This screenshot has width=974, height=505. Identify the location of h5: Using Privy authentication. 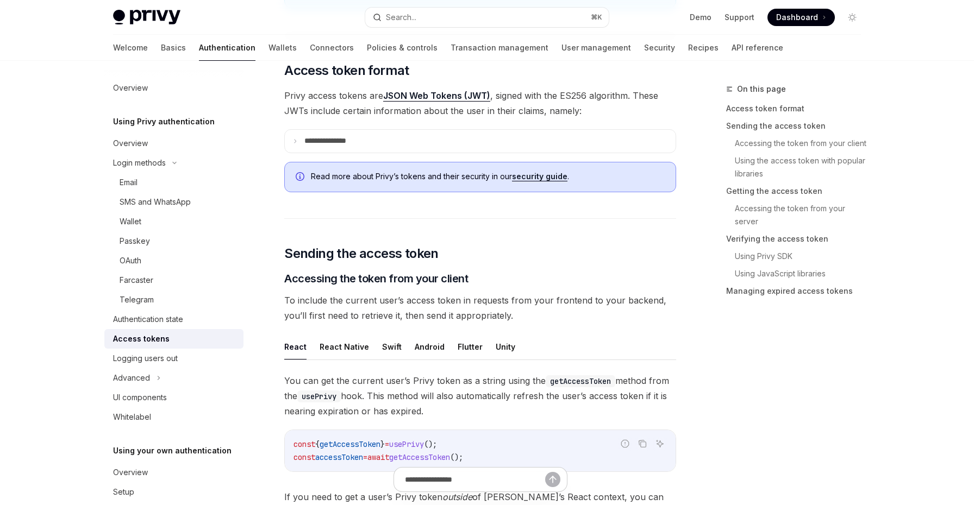
(164, 122).